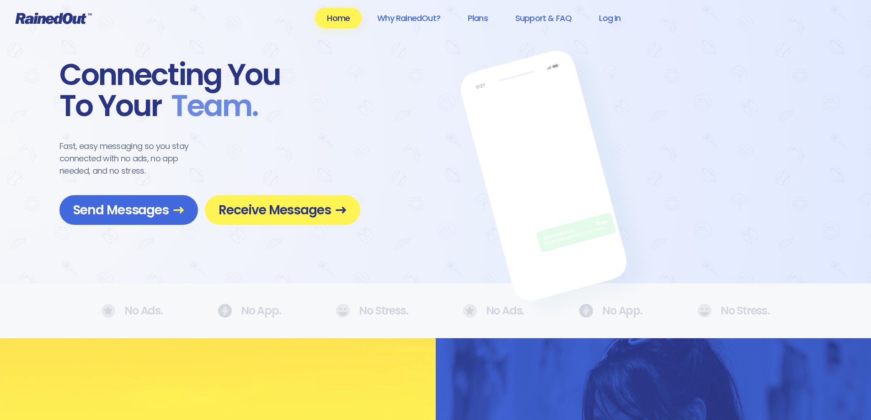 The width and height of the screenshot is (871, 420). Describe the element at coordinates (133, 158) in the screenshot. I see `div: Fast, easy messaging so you stay connected with no ads, no app needed, and no stress.` at that location.